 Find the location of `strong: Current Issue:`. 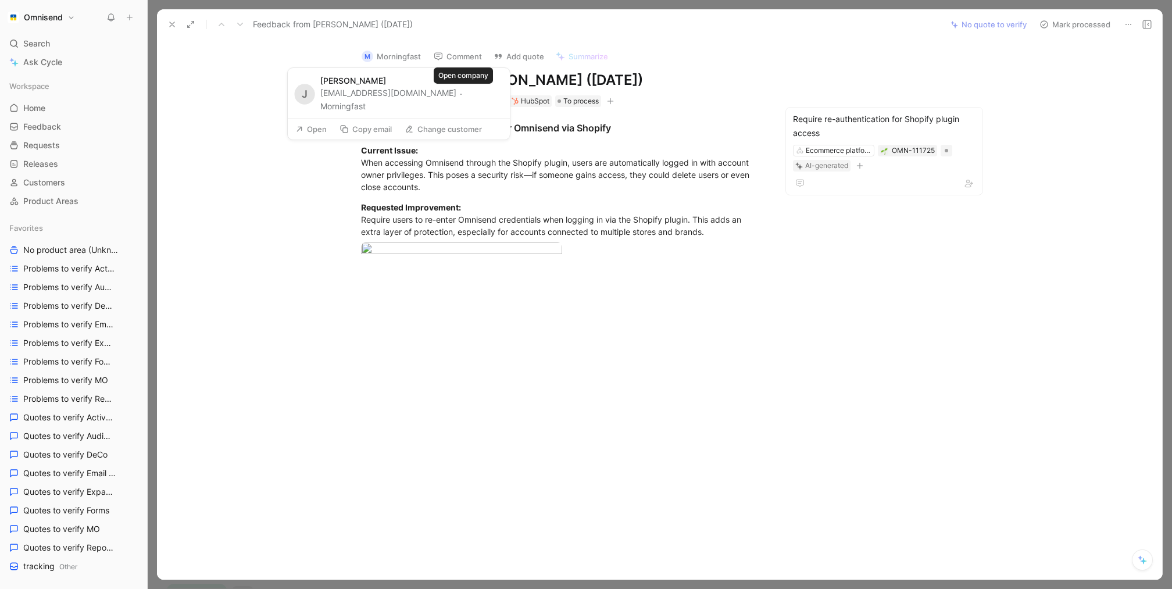

strong: Current Issue: is located at coordinates (390, 150).